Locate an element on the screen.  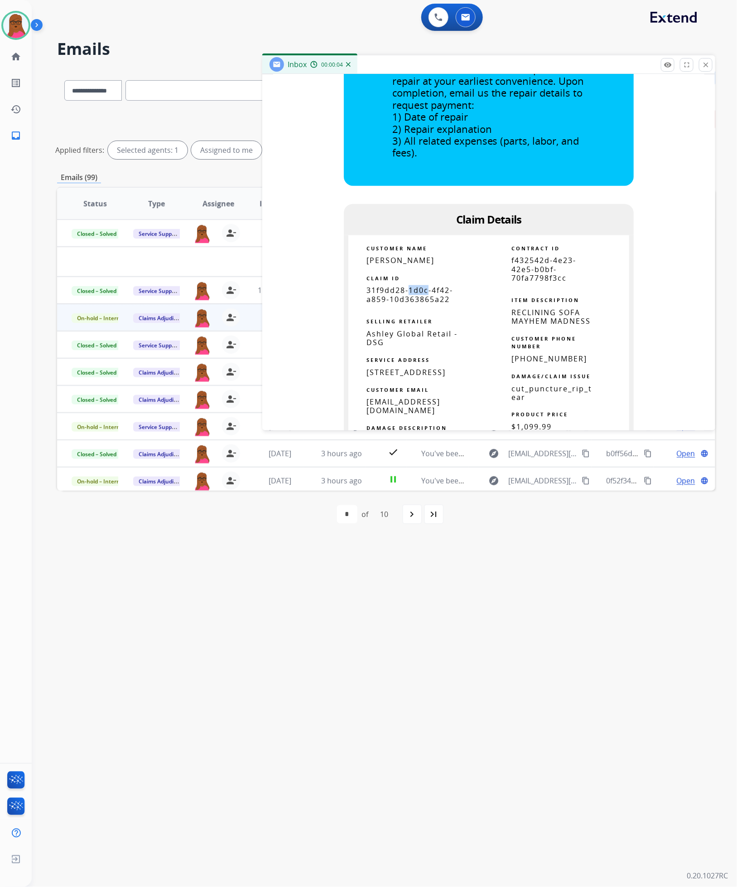
span: Please view the claim and complete the repair at your earliest convenience. Upon completion, emai... is located at coordinates (489, 87).